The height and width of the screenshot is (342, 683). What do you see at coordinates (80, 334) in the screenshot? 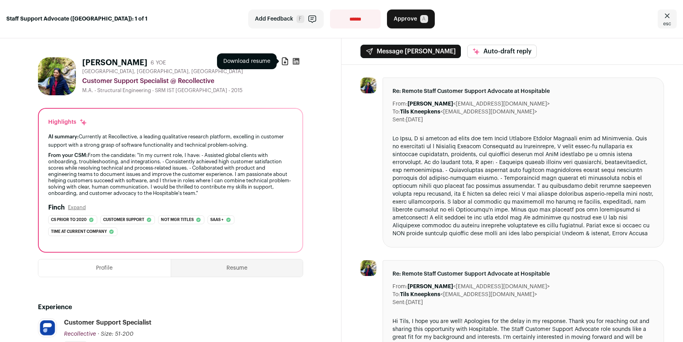
I see `span: Recollective` at bounding box center [80, 334].